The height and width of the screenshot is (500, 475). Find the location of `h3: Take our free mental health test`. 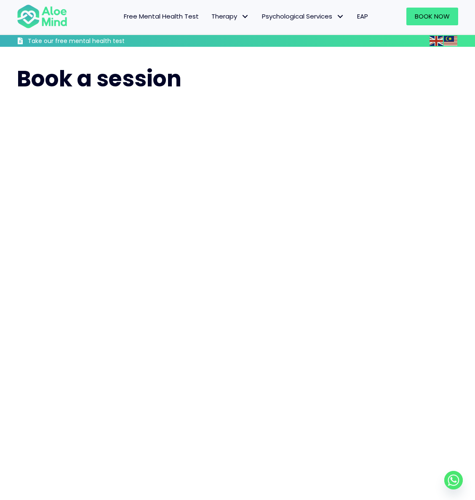

h3: Take our free mental health test is located at coordinates (91, 41).